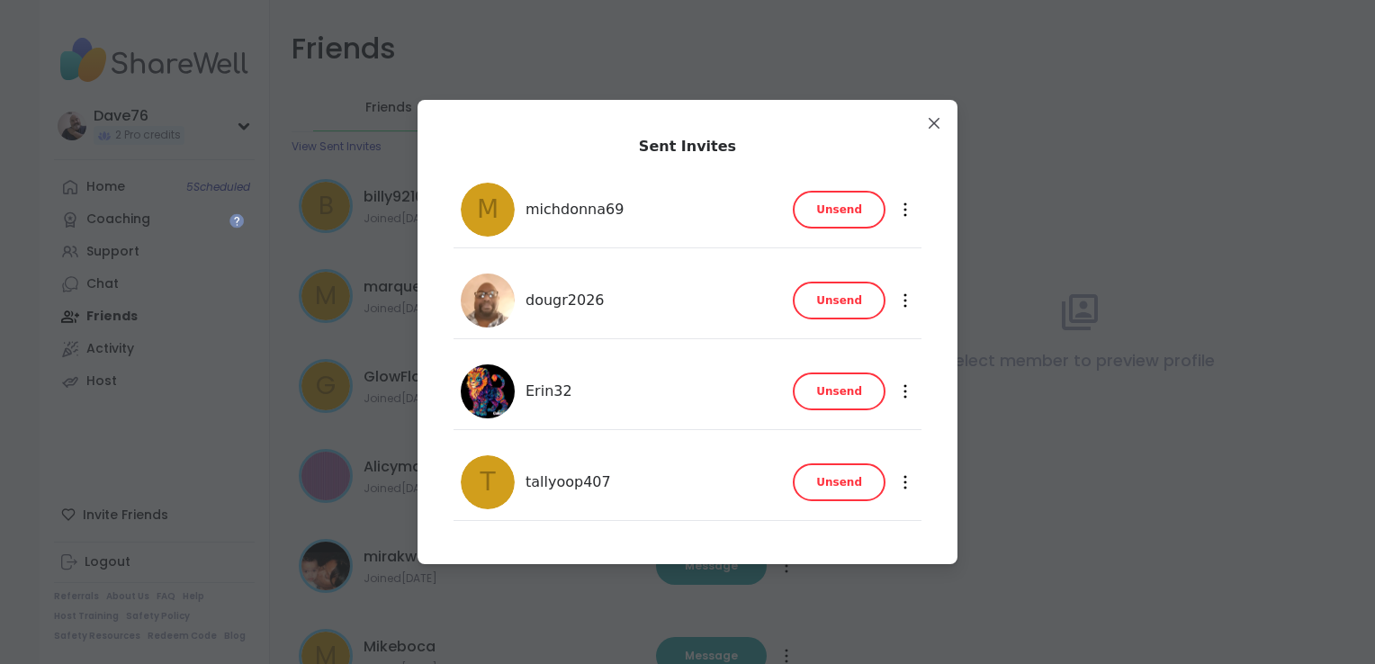  Describe the element at coordinates (488, 301) in the screenshot. I see `img: dougr2026` at that location.